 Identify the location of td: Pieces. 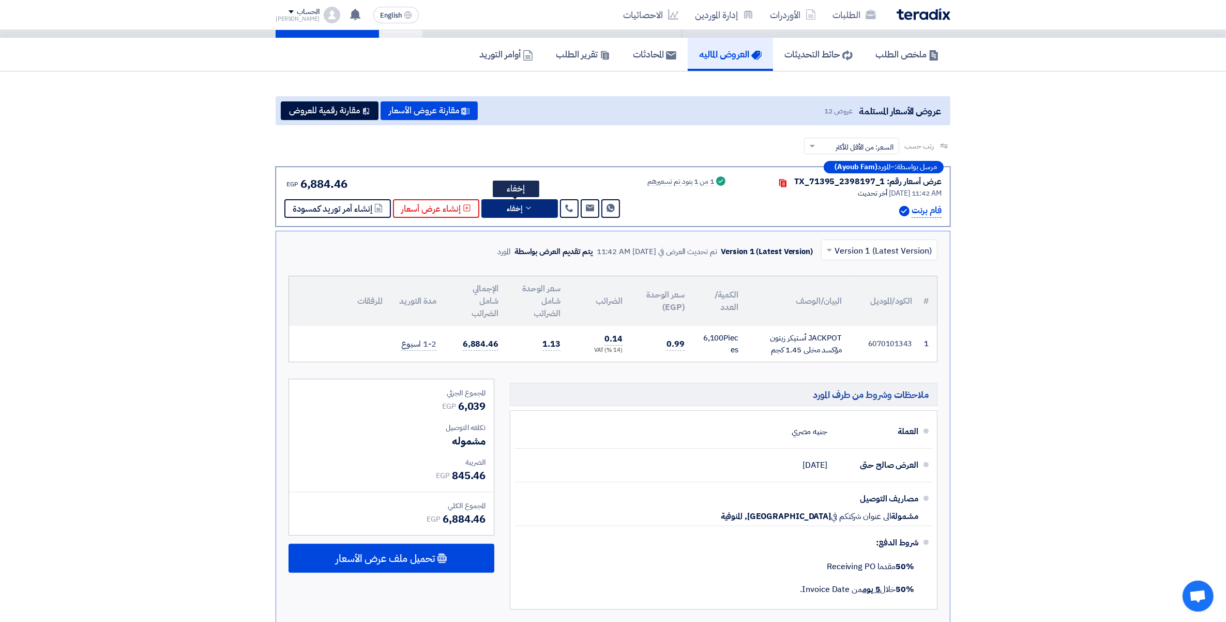
(720, 343).